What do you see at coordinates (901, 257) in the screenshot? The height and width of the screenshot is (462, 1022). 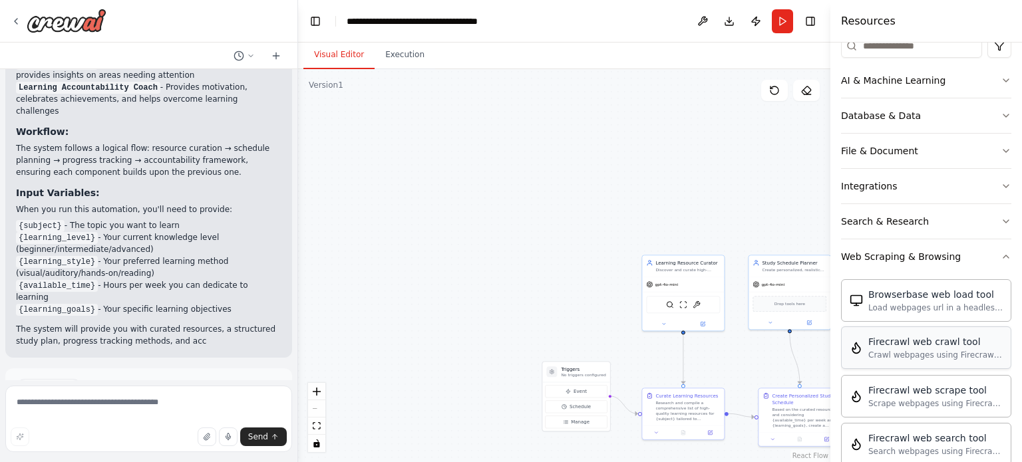 I see `div: Web Scraping & Browsing` at bounding box center [901, 257].